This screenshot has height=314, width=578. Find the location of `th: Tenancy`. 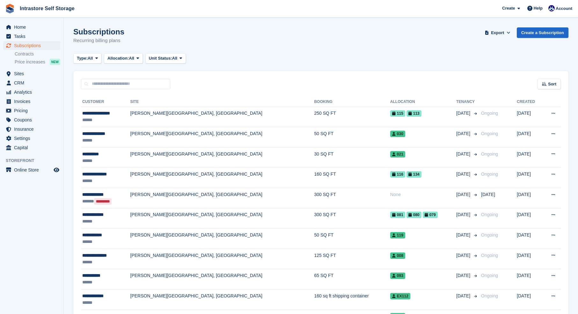

th: Tenancy is located at coordinates (467, 102).